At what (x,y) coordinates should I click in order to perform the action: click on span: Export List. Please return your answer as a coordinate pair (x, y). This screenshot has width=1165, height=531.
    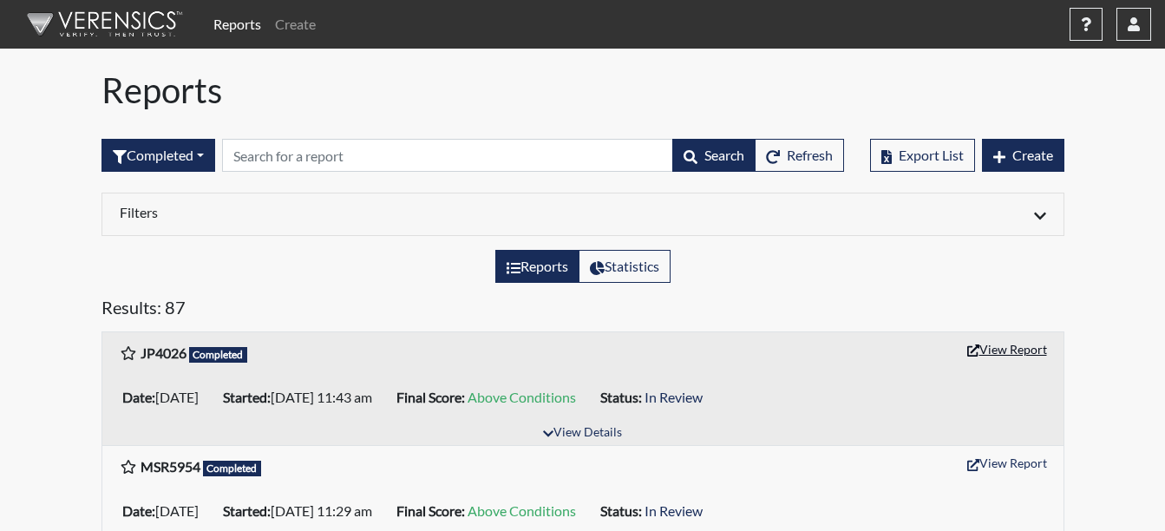
    Looking at the image, I should click on (931, 154).